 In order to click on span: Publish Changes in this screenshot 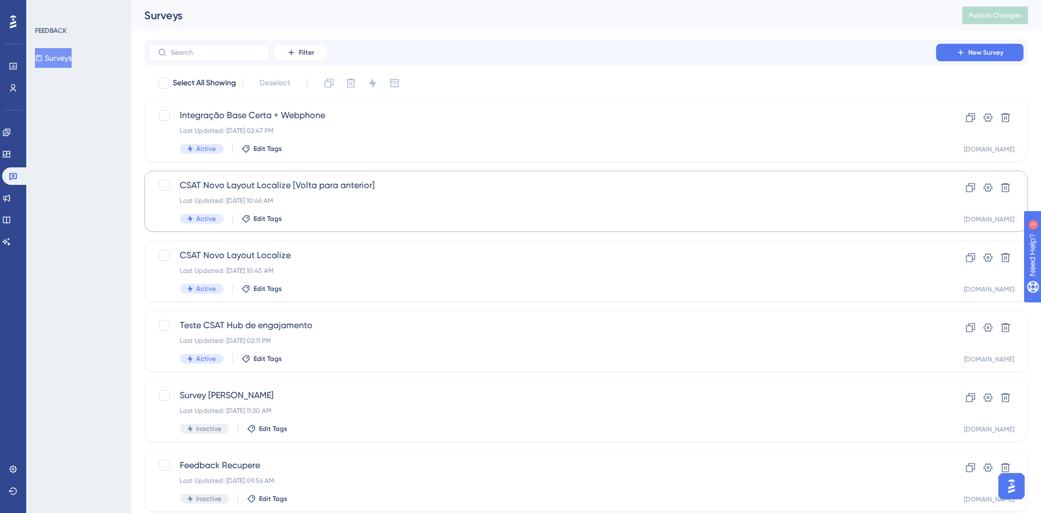, I will do `click(995, 15)`.